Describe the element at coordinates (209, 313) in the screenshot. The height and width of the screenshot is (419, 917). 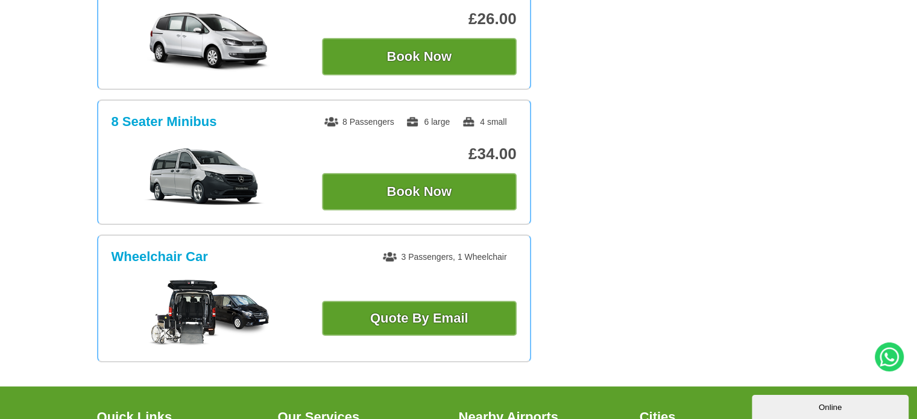
I see `img: Wheelchair Car` at that location.